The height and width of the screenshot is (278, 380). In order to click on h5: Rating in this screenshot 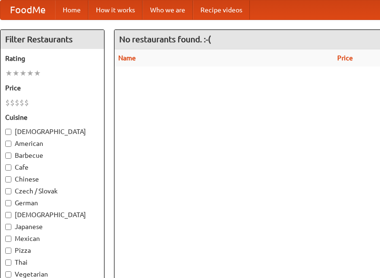, I will do `click(52, 58)`.